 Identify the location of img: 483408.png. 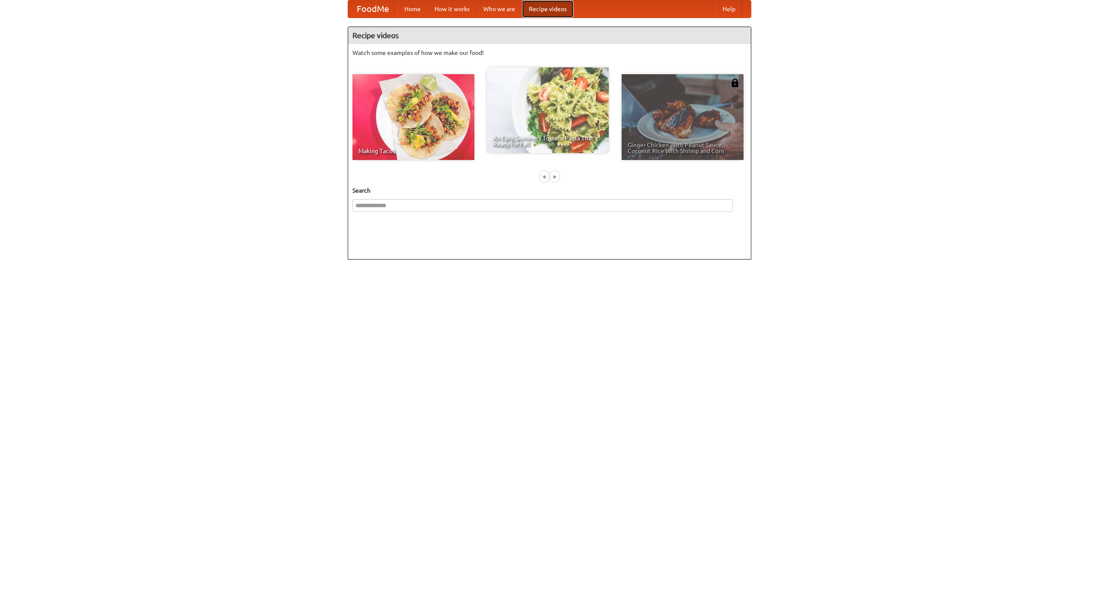
(735, 83).